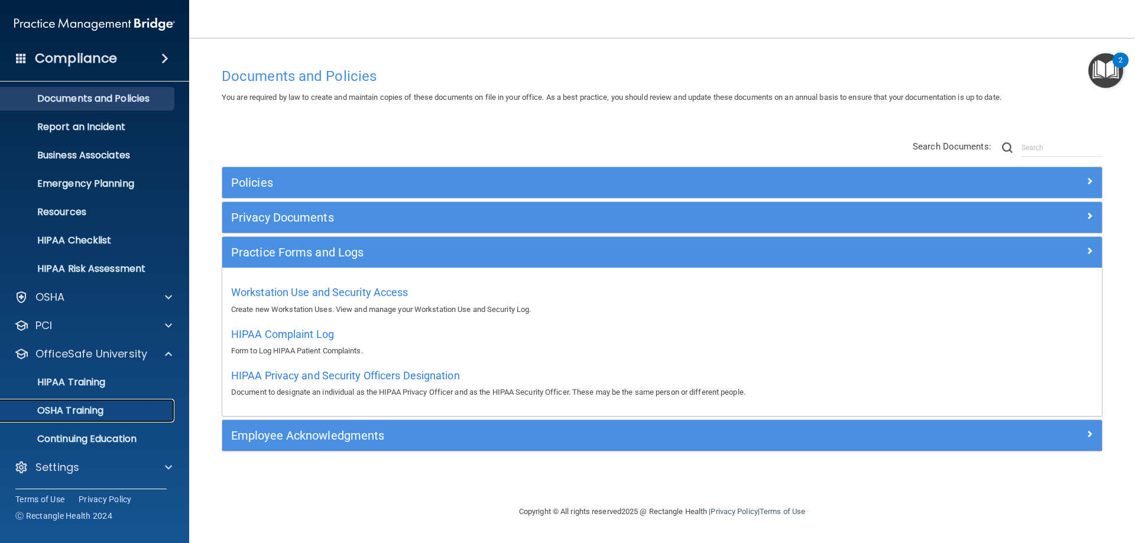 This screenshot has width=1135, height=543. I want to click on div: 2, so click(1120, 68).